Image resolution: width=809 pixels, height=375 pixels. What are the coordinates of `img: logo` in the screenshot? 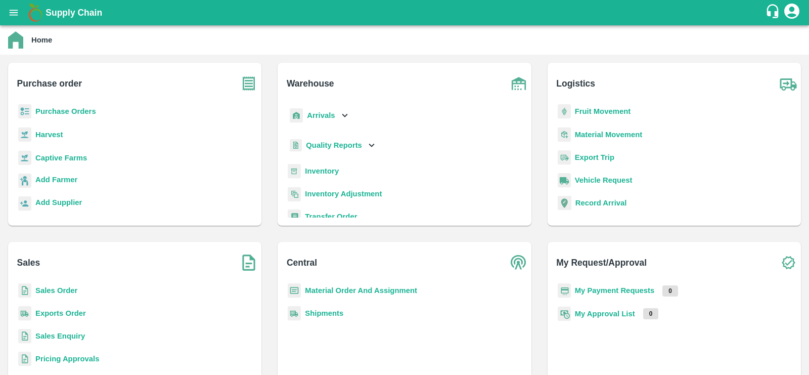 It's located at (35, 13).